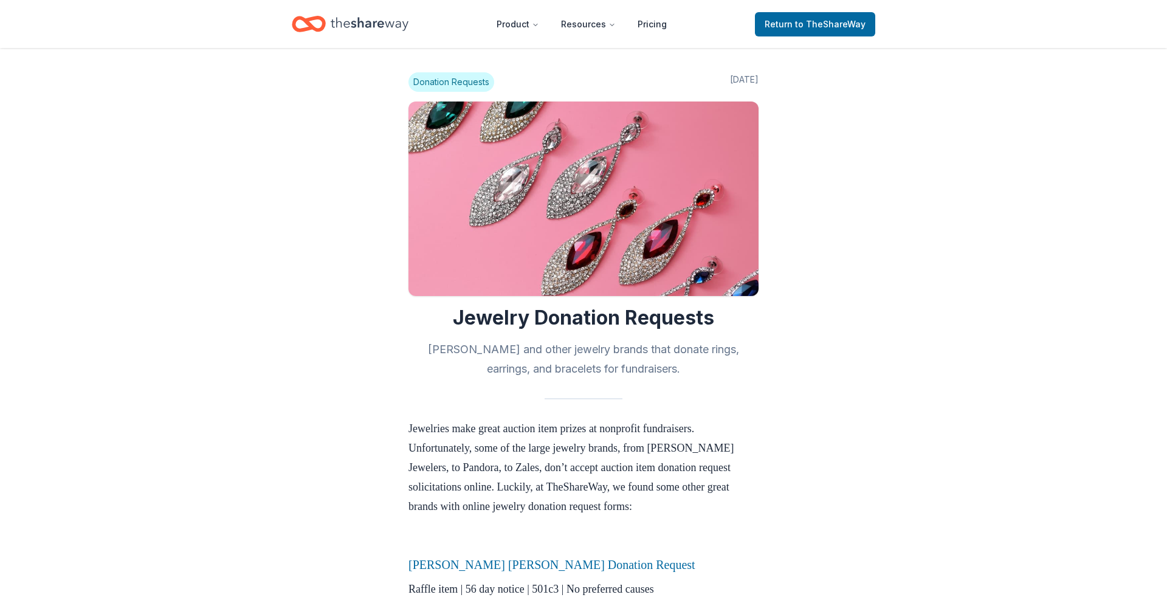 Image resolution: width=1167 pixels, height=603 pixels. What do you see at coordinates (584, 199) in the screenshot?
I see `img: Image for Jewelry Donation Requests` at bounding box center [584, 199].